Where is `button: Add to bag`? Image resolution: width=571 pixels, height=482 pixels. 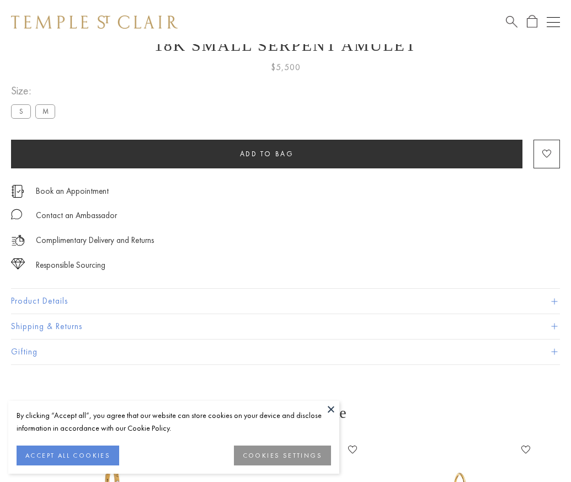
button: Add to bag is located at coordinates (267, 154).